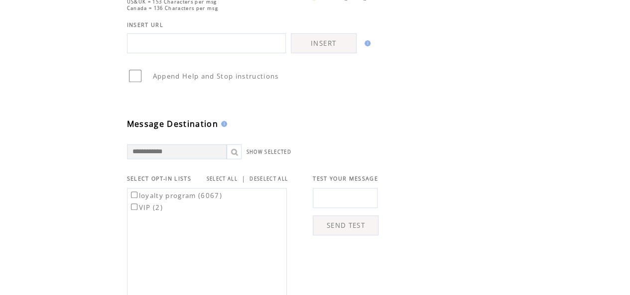  I want to click on a: SEND TEST, so click(346, 226).